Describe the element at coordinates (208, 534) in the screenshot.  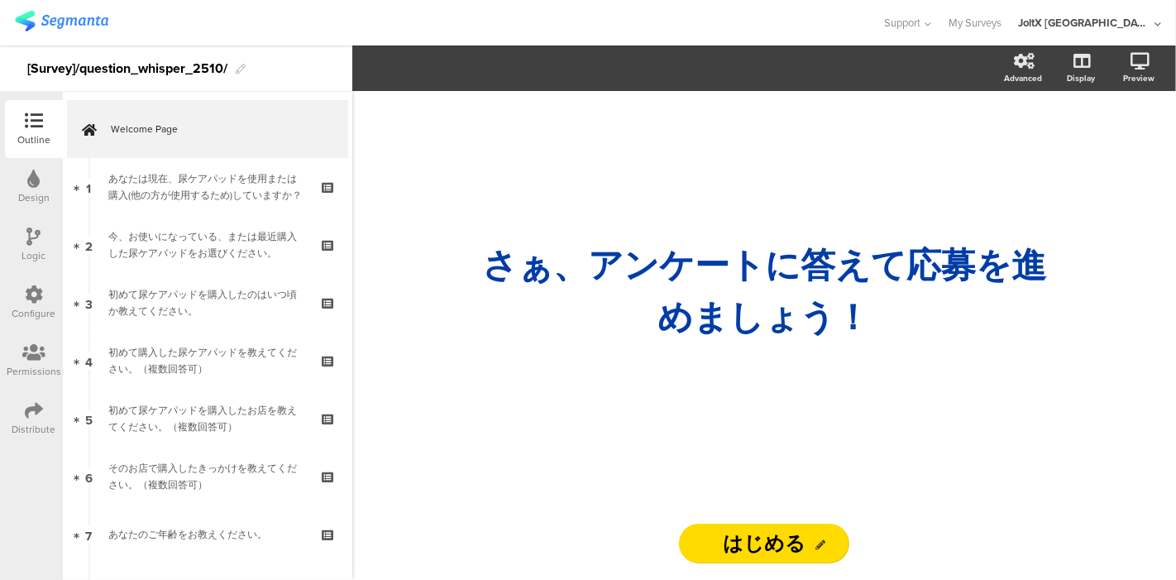
I see `a: 7 あなたのご年齢をお教えください。` at that location.